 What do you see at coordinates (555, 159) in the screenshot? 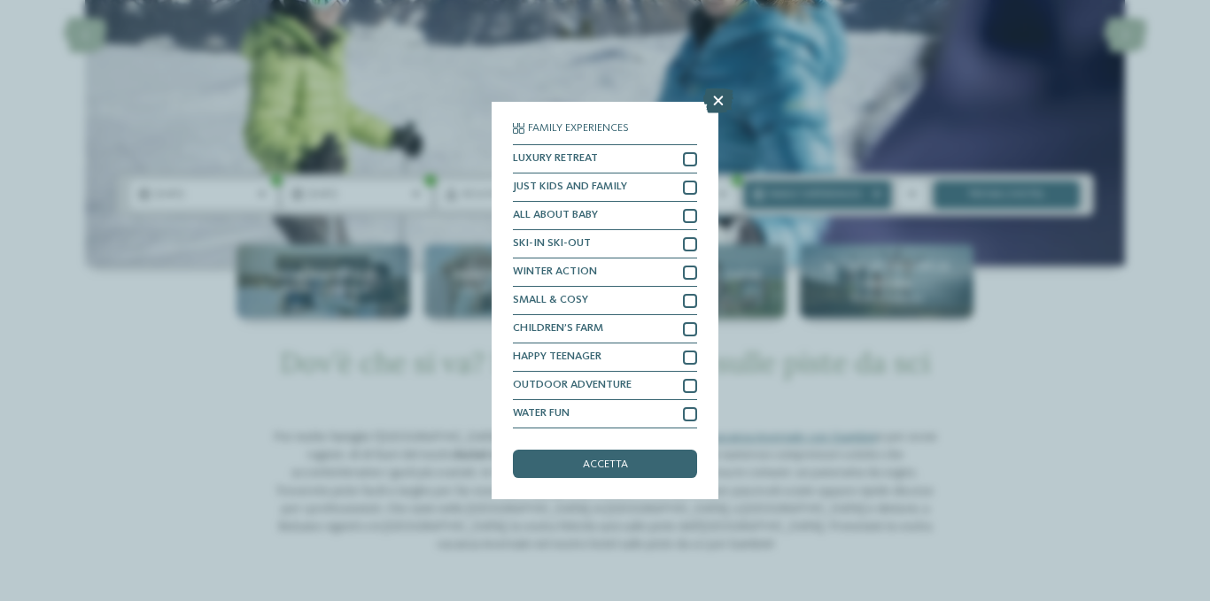
I see `span: LUXURY RETREAT` at bounding box center [555, 159].